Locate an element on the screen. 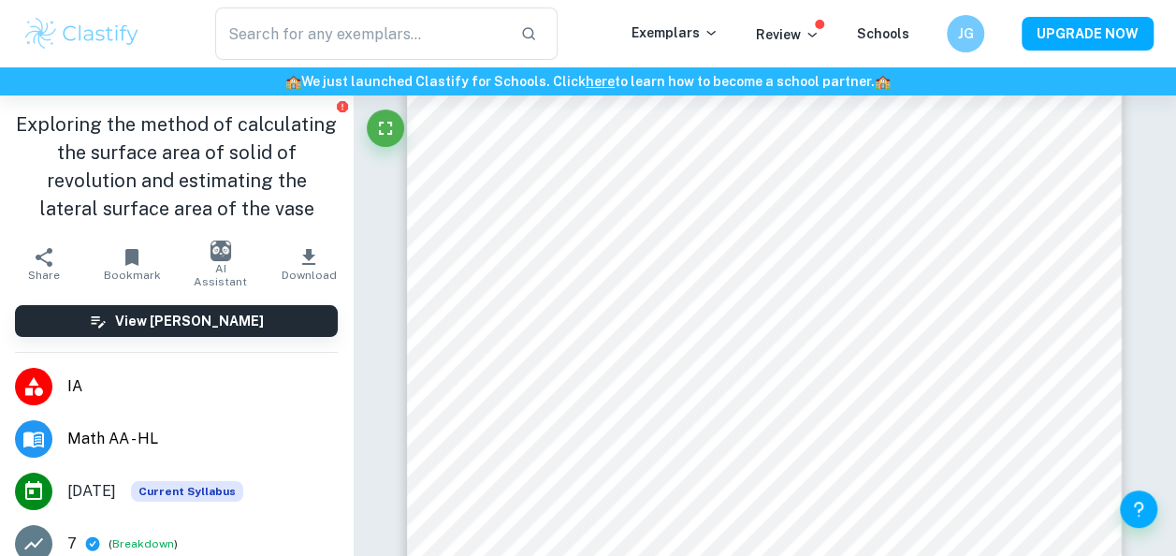 Image resolution: width=1176 pixels, height=556 pixels. span: Download is located at coordinates (308, 275).